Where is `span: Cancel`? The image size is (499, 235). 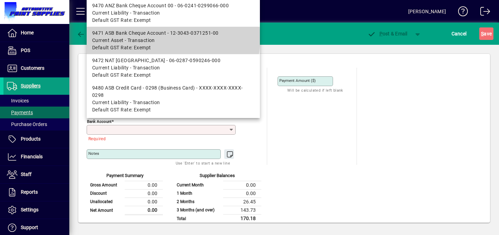
span: Cancel is located at coordinates (459, 34).